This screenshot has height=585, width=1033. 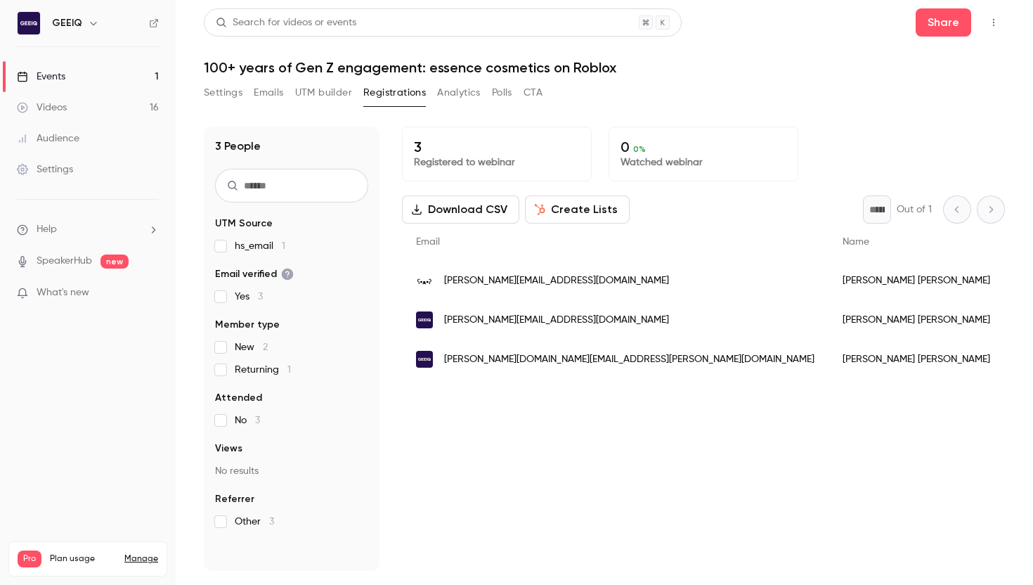 What do you see at coordinates (45, 169) in the screenshot?
I see `div: Settings` at bounding box center [45, 169].